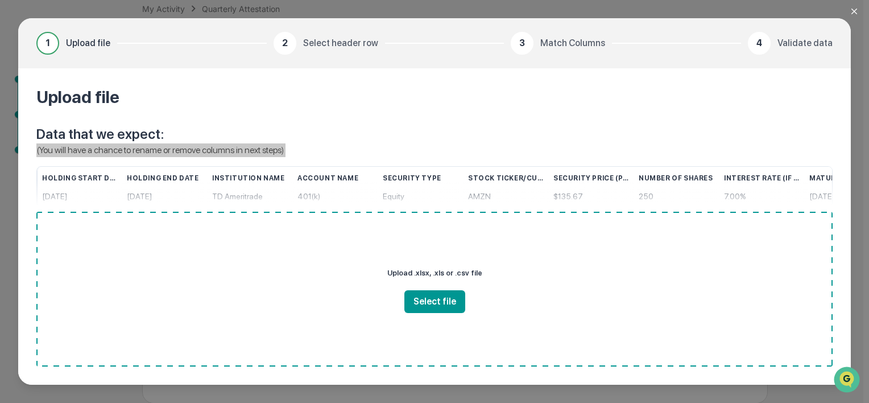 The width and height of the screenshot is (869, 403). What do you see at coordinates (91, 103) in the screenshot?
I see `div: We're available if you need us!` at bounding box center [91, 103].